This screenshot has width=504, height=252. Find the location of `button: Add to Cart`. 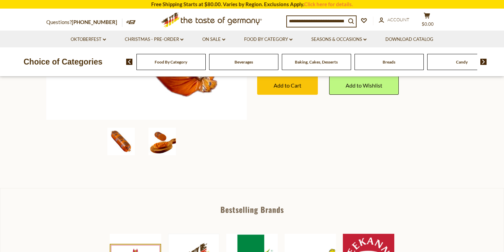

button: Add to Cart is located at coordinates (287, 85).